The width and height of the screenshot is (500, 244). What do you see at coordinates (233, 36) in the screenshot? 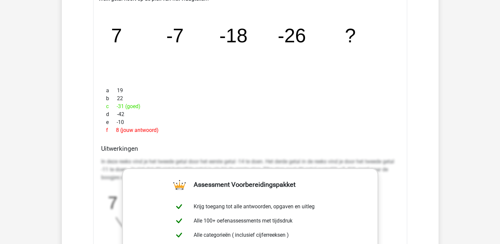
I see `tspan: -18` at bounding box center [233, 36].